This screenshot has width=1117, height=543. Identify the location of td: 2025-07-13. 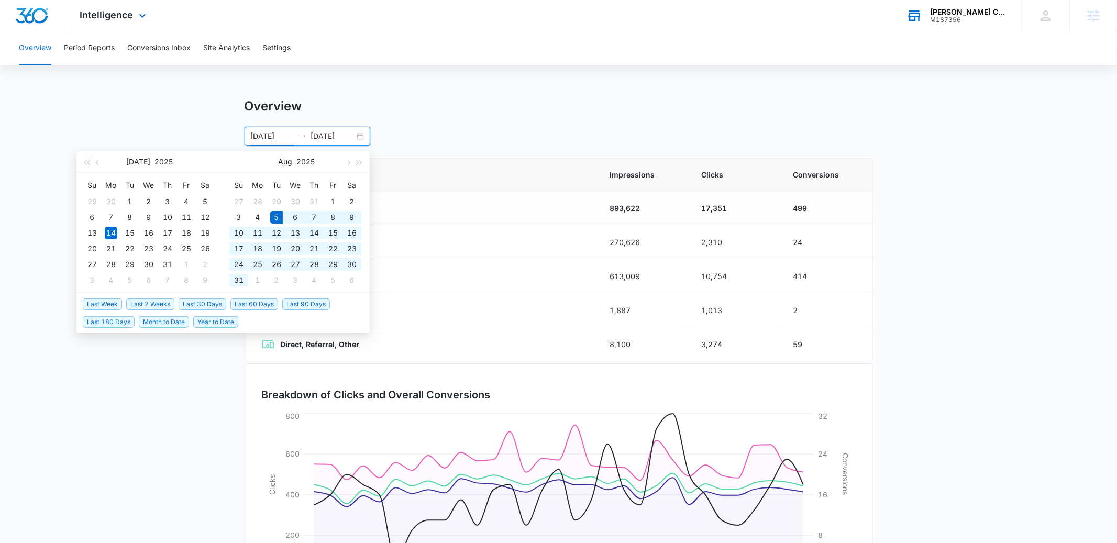
(92, 233).